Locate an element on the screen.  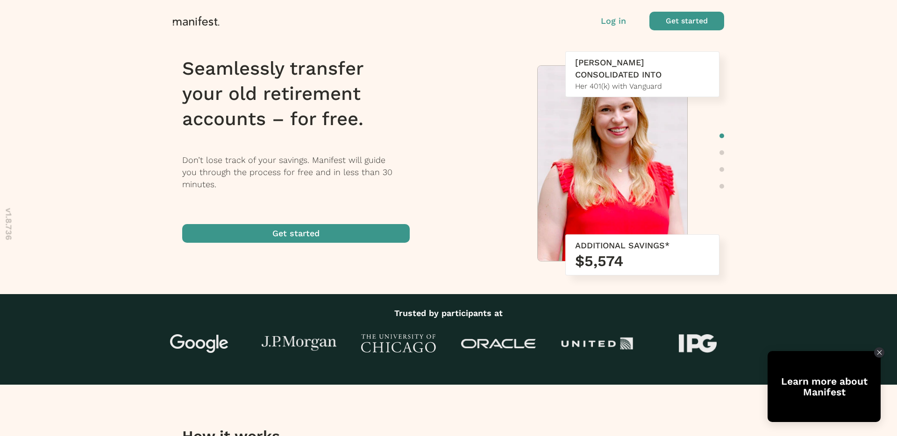
div: Tolstoy bubble widget is located at coordinates (824, 387).